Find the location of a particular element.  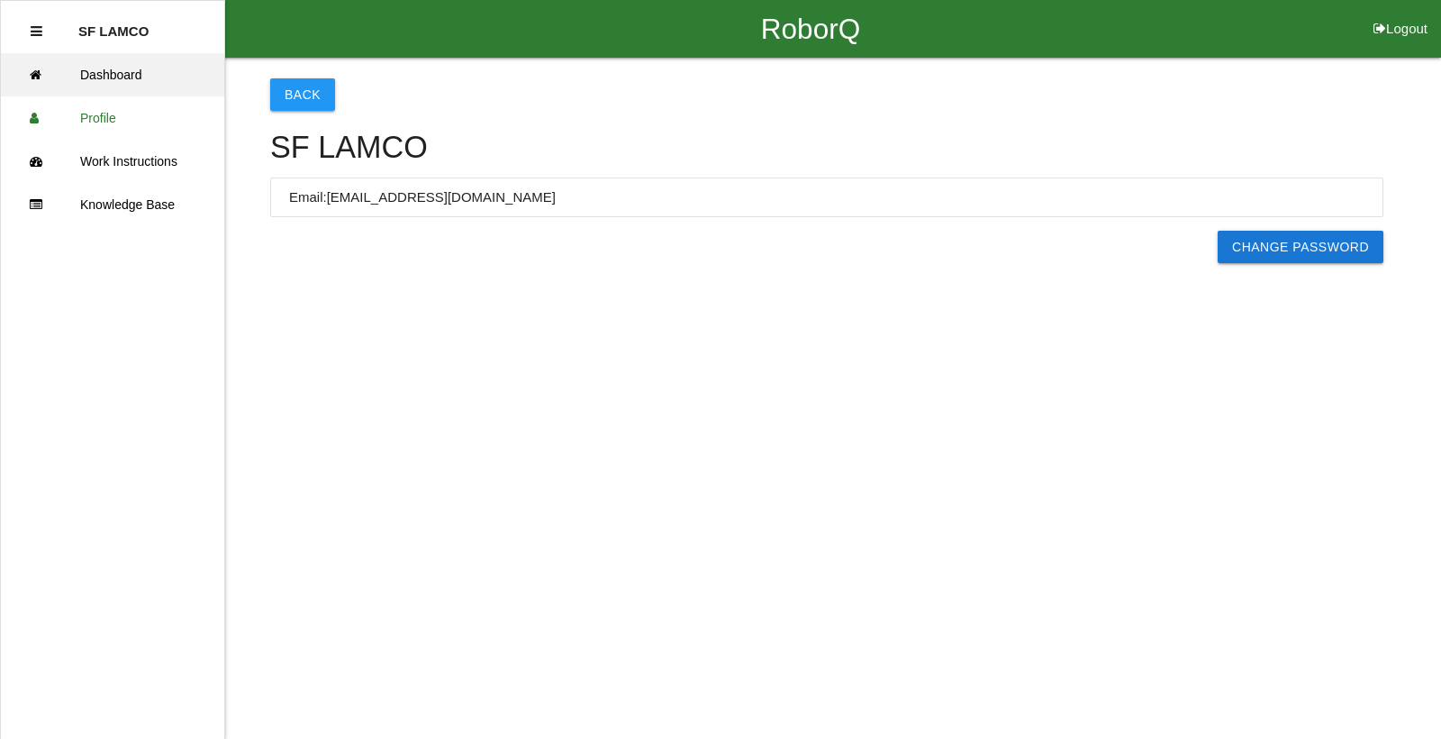

p: SF LAMCO is located at coordinates (114, 24).